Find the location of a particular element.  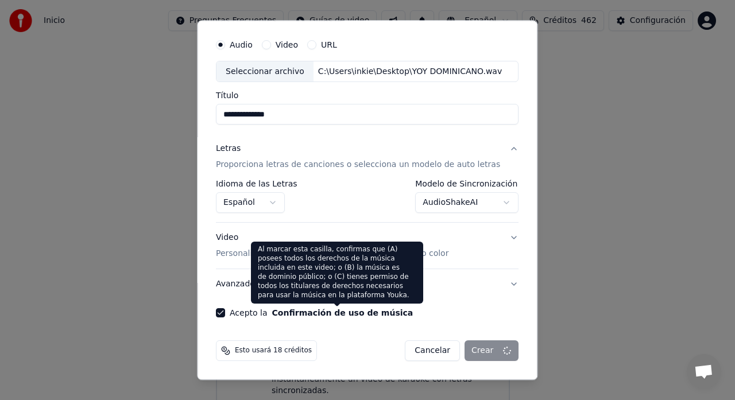

div: LetrasProporciona letras de canciones o selecciona un modelo de auto letras is located at coordinates (367, 202).